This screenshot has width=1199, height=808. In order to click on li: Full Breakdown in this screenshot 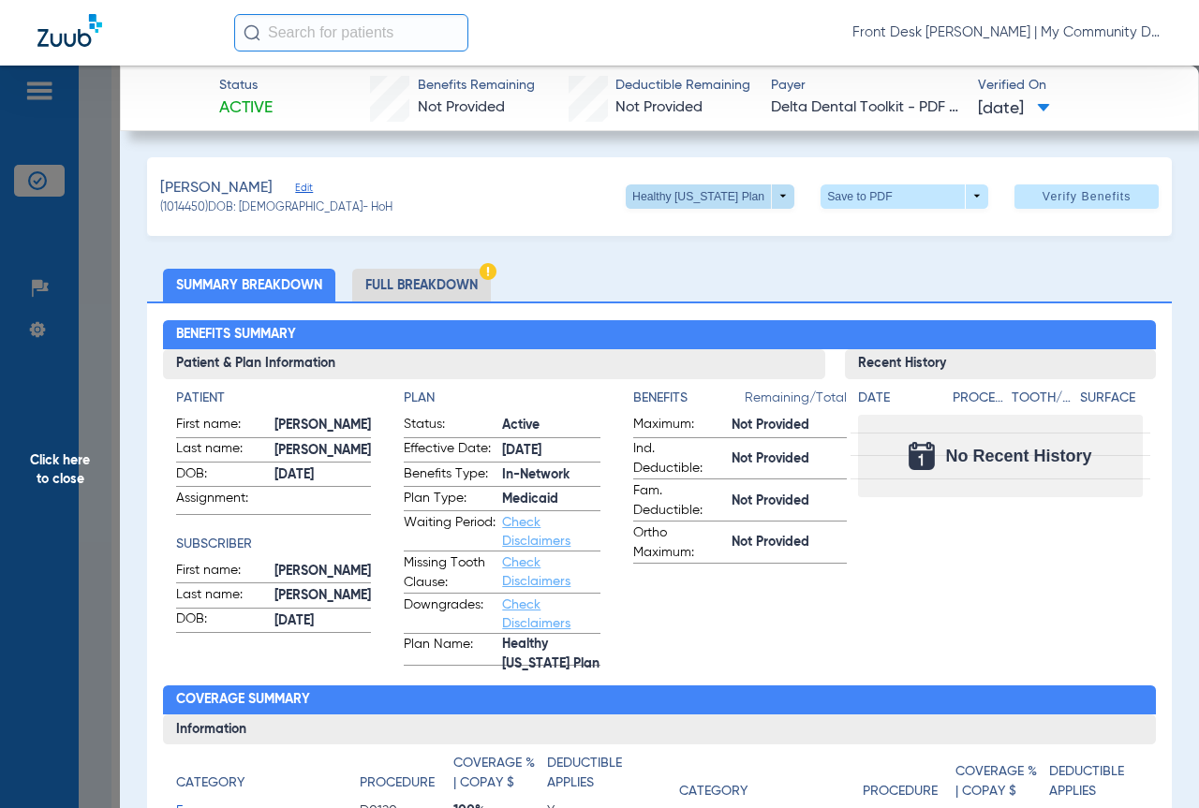, I will do `click(421, 285)`.